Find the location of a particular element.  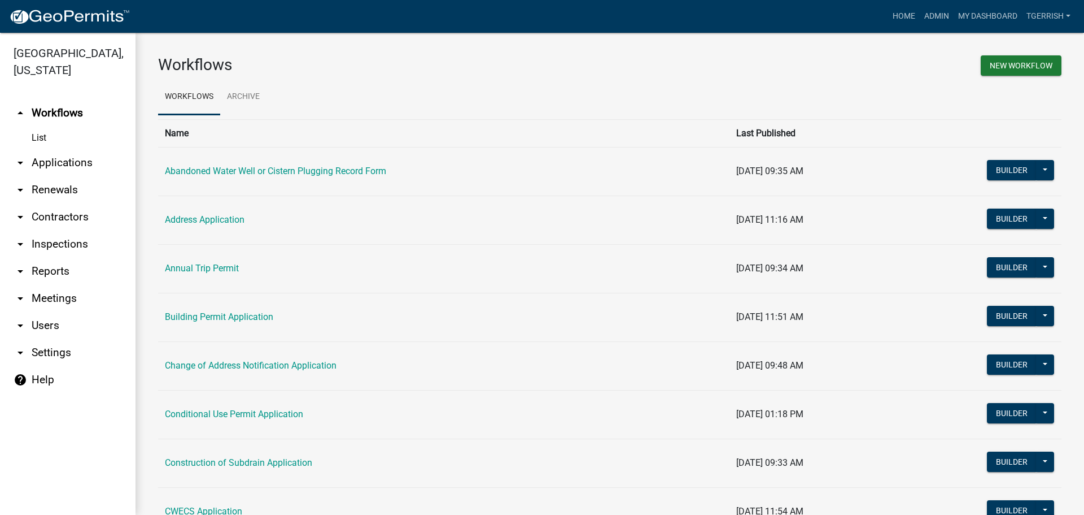

i: help is located at coordinates (20, 380).